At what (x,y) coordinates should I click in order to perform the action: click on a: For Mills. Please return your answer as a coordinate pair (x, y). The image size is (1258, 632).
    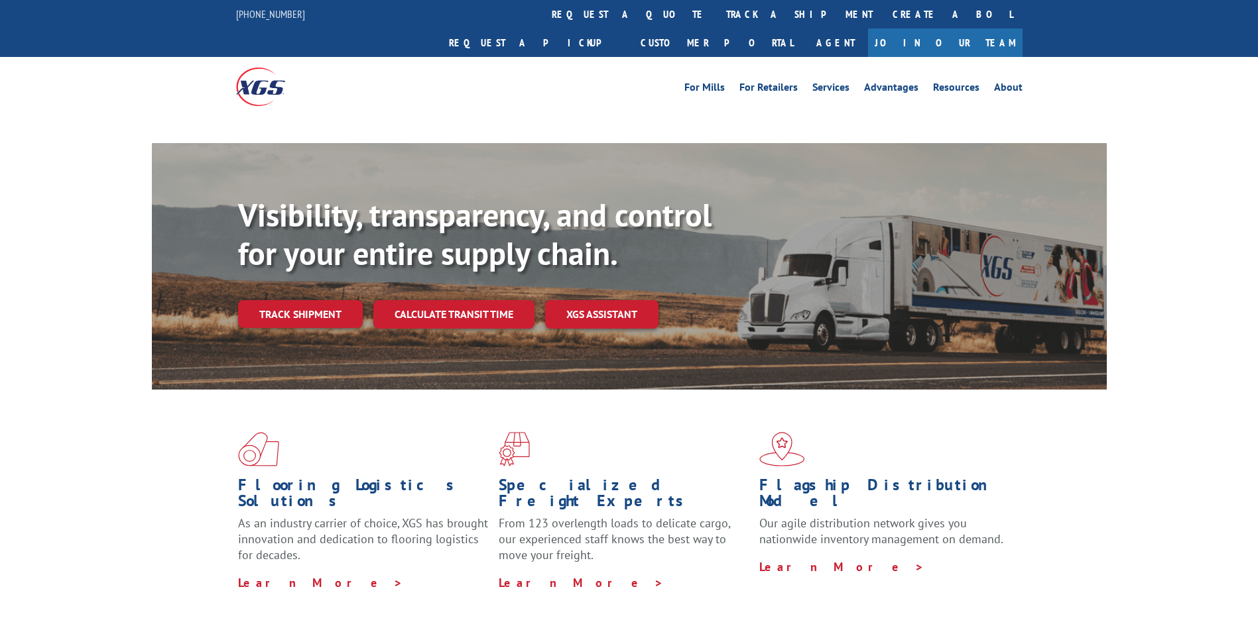
    Looking at the image, I should click on (704, 90).